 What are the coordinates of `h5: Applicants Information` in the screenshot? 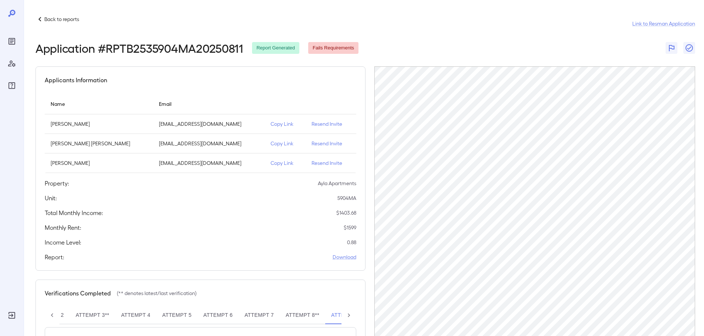 It's located at (76, 80).